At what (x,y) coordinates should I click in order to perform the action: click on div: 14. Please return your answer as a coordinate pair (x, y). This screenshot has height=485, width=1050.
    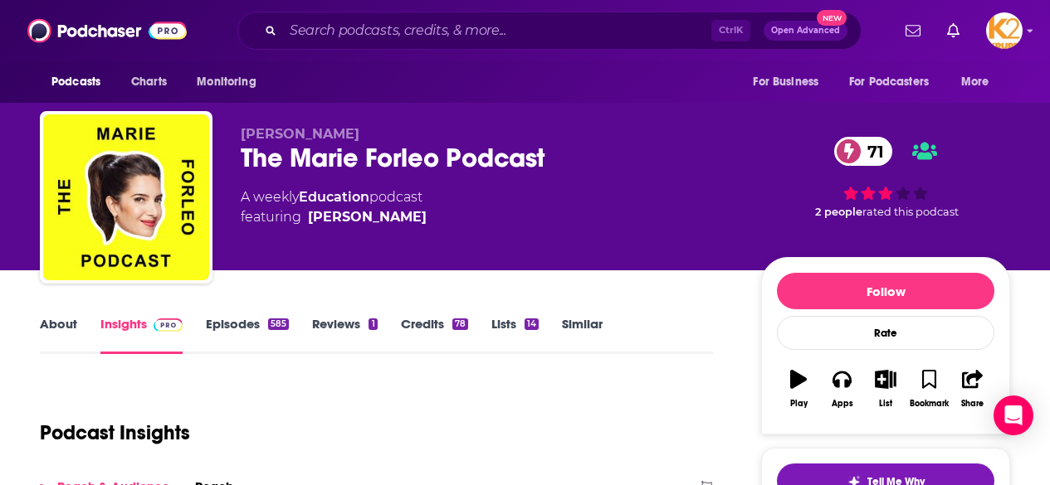
    Looking at the image, I should click on (531, 324).